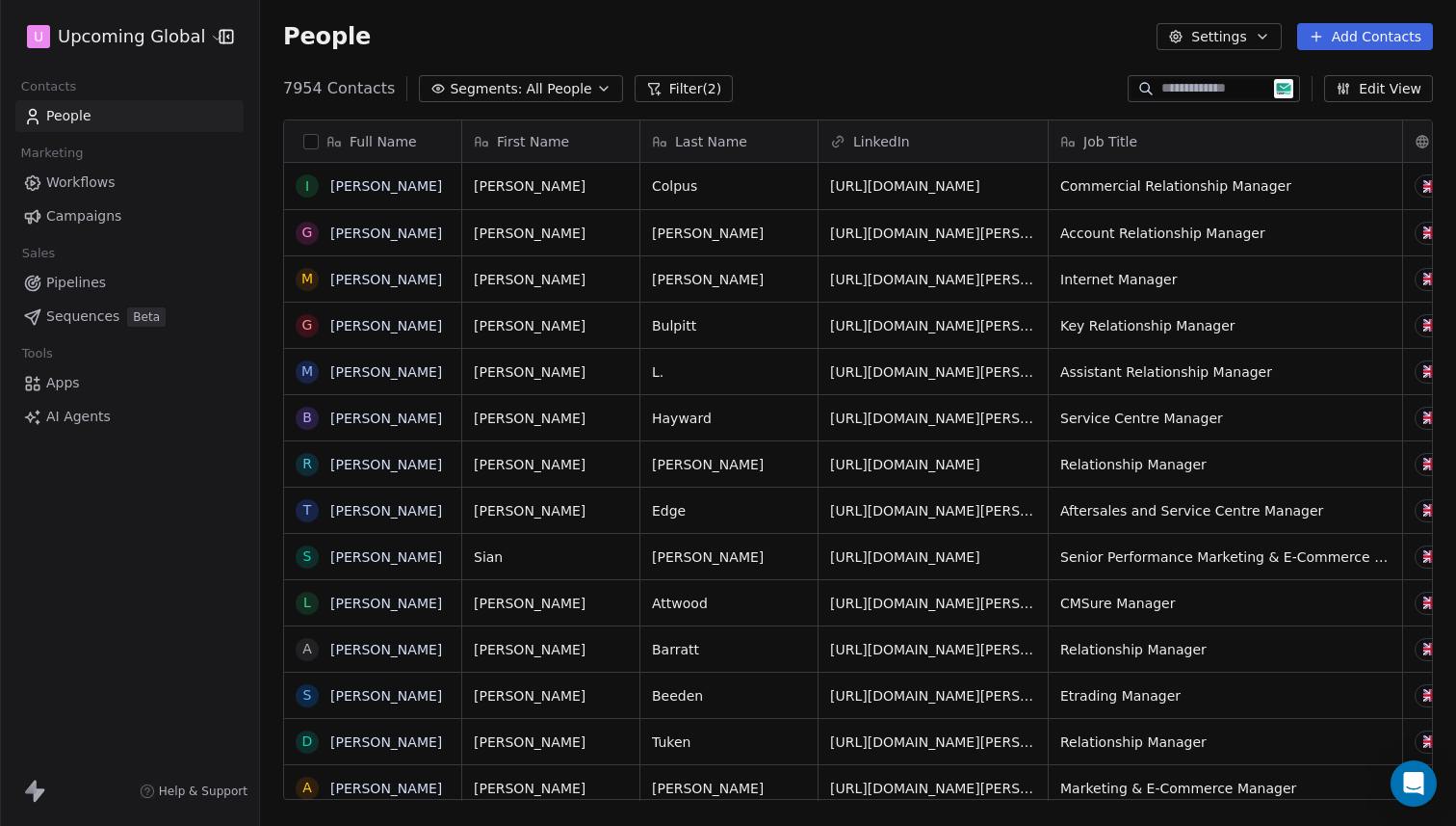 This screenshot has height=826, width=1456. I want to click on div: R, so click(307, 464).